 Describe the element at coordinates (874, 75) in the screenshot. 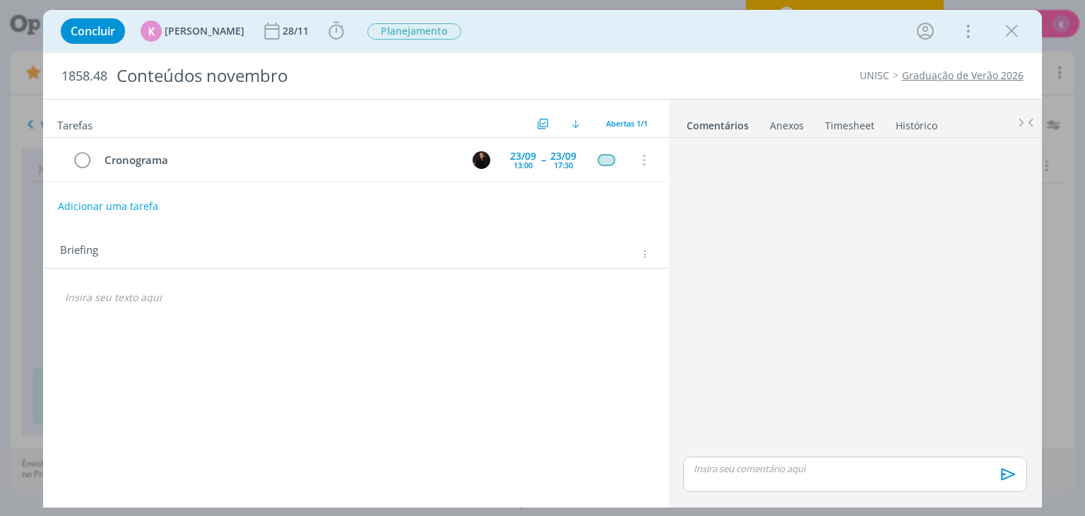

I see `a: UNISC` at that location.